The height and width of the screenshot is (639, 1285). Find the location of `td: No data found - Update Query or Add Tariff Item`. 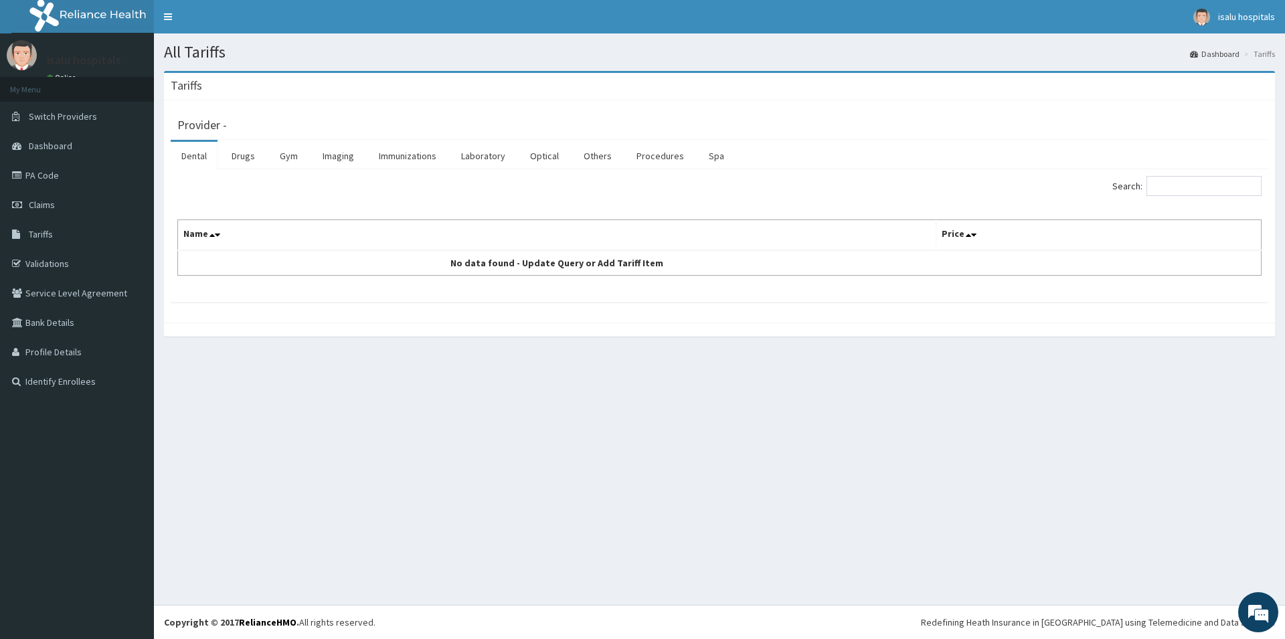

td: No data found - Update Query or Add Tariff Item is located at coordinates (557, 263).